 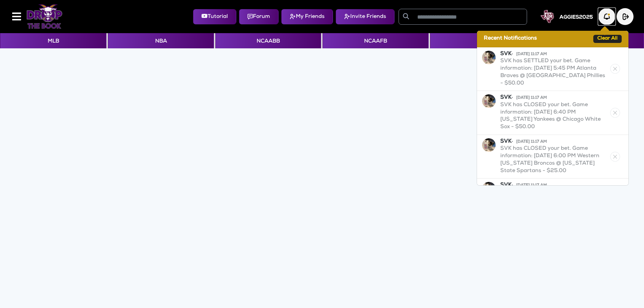 What do you see at coordinates (576, 18) in the screenshot?
I see `h5: AGGIES2025` at bounding box center [576, 18].